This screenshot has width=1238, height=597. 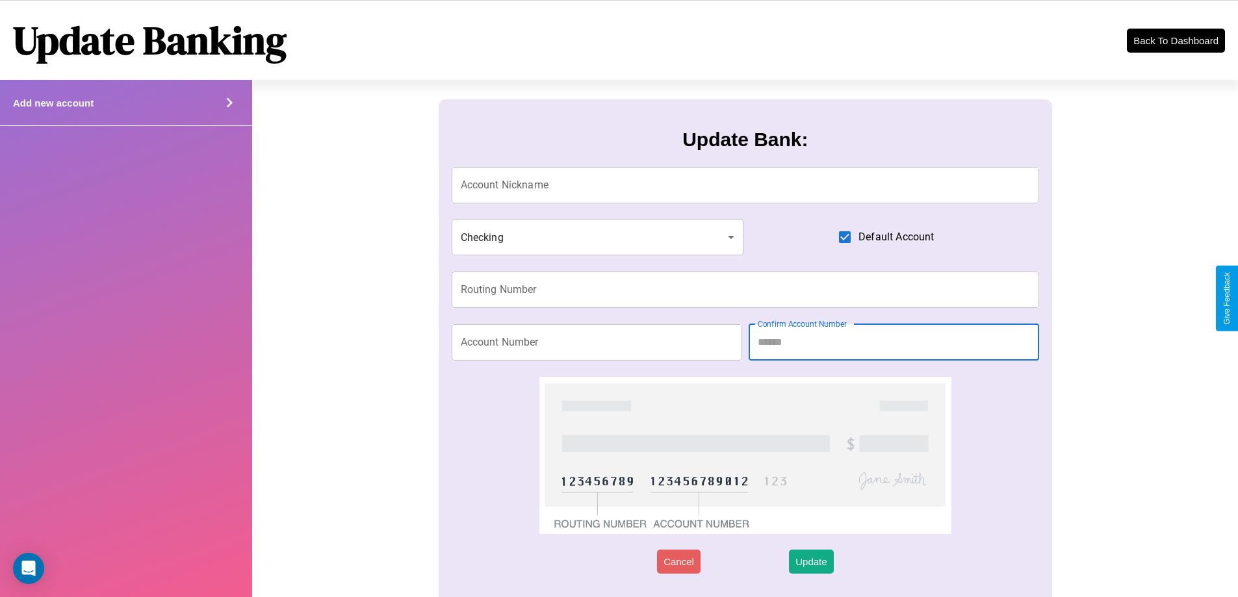 I want to click on h3: Update Bank:, so click(x=745, y=140).